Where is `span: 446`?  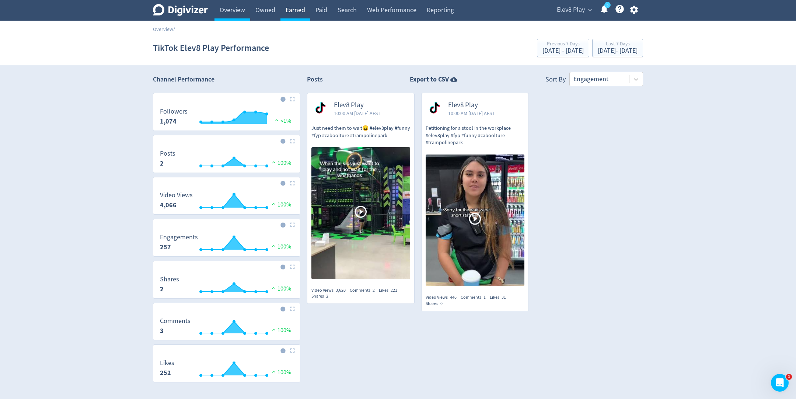
span: 446 is located at coordinates (453, 297).